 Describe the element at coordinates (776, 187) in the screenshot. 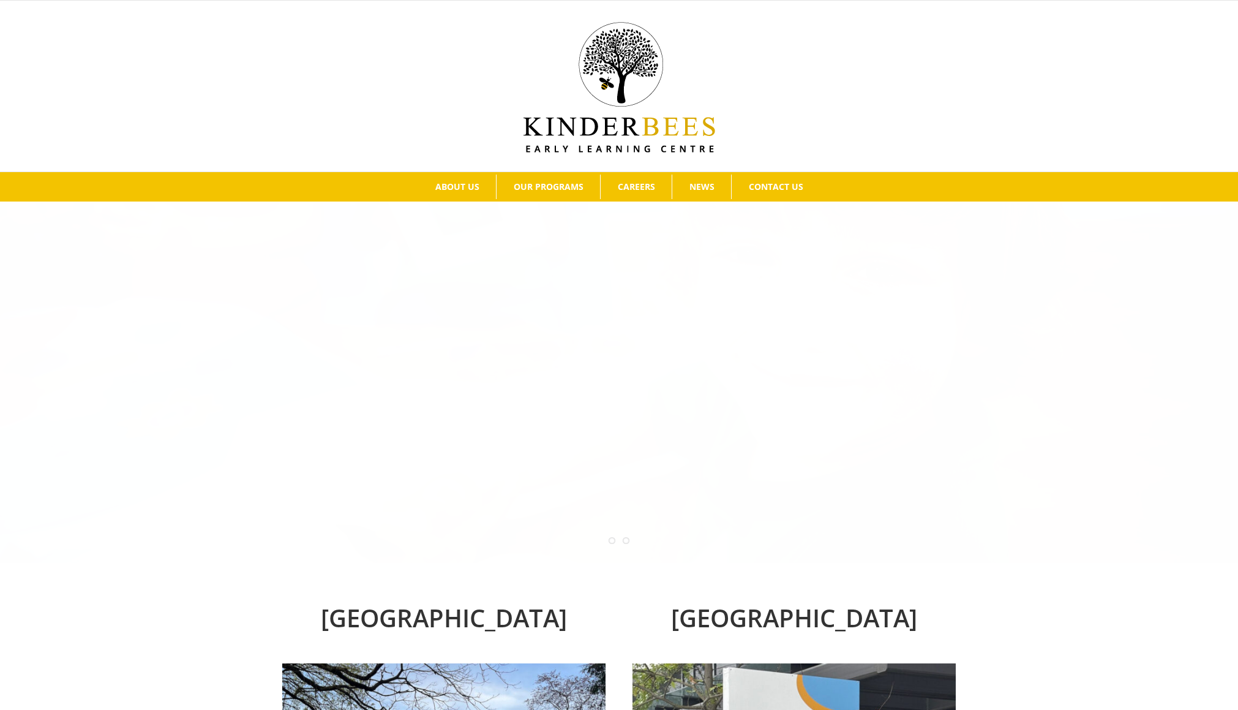

I see `a: CONTACT US` at that location.